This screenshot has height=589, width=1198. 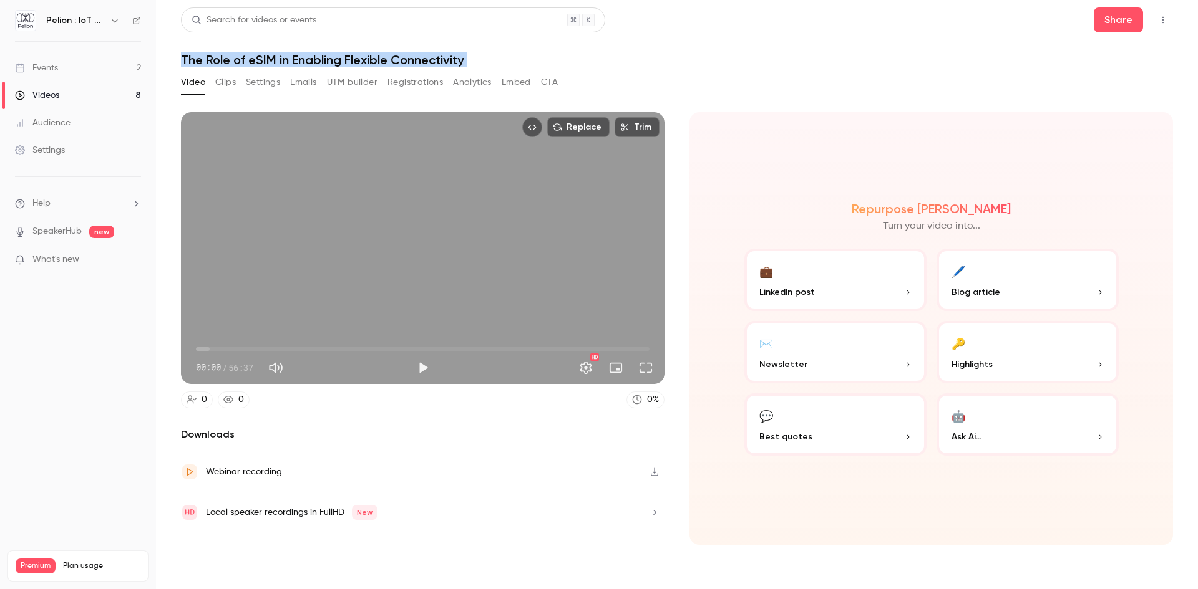 I want to click on button: Embed, so click(x=516, y=82).